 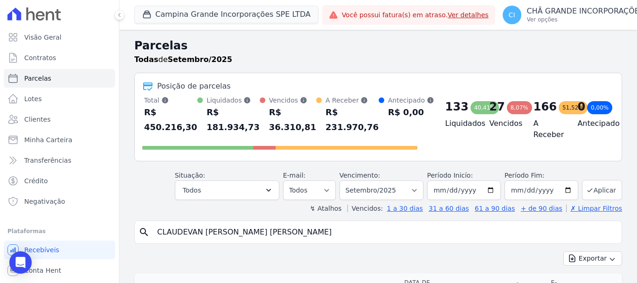 What do you see at coordinates (293, 100) in the screenshot?
I see `div: Vencidos` at bounding box center [293, 100].